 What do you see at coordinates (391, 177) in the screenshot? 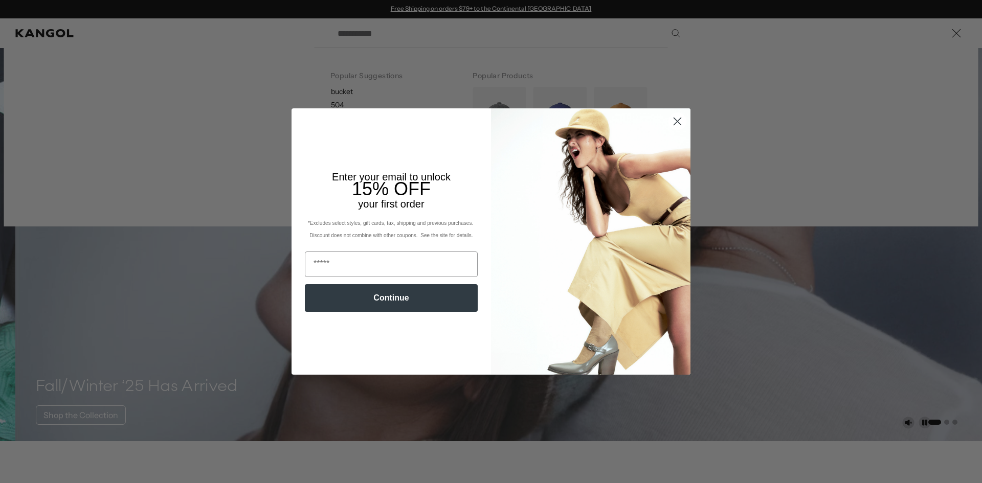
I see `span: Enter your email to unlock` at bounding box center [391, 177].